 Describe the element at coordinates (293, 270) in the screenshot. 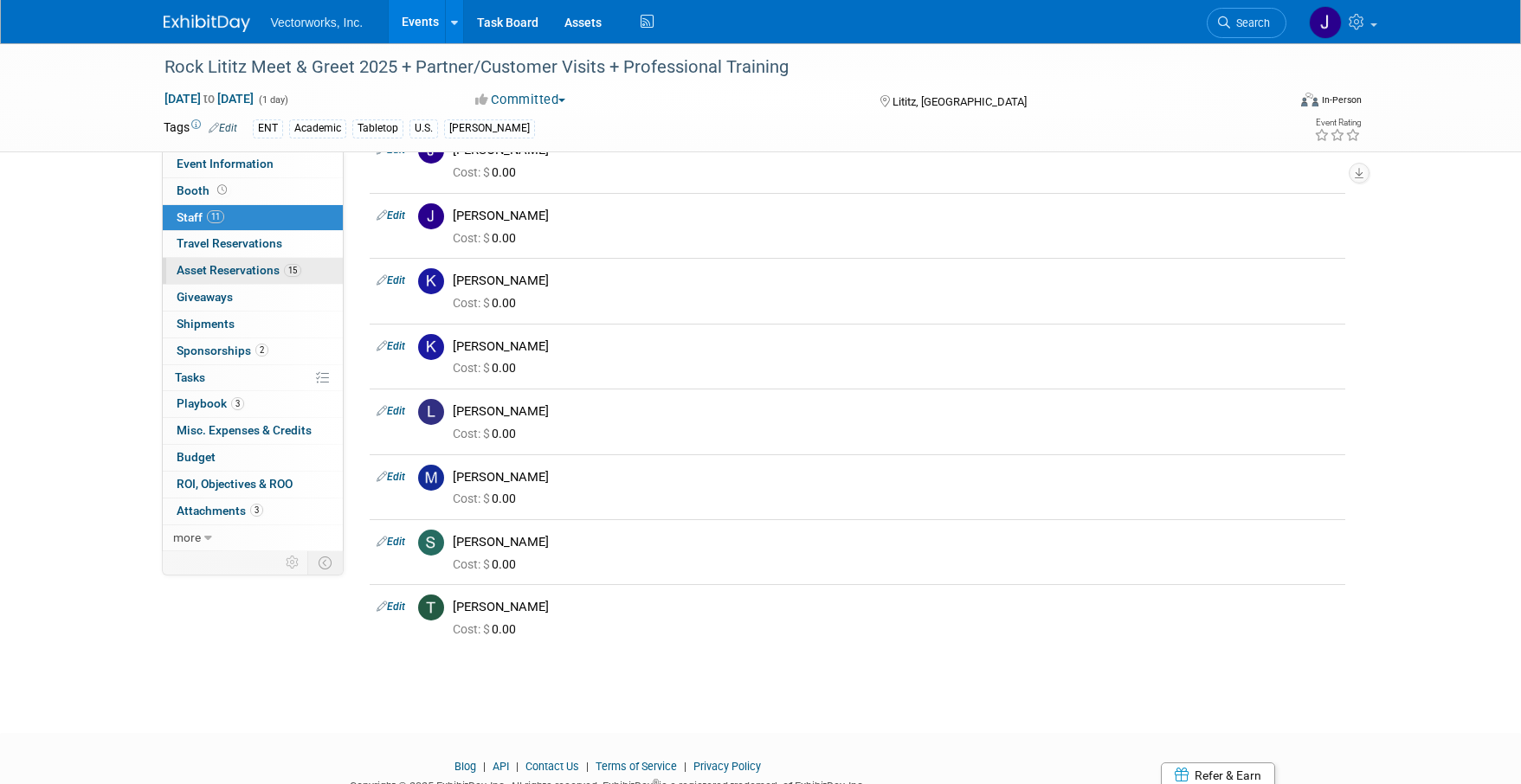

I see `span: 15` at that location.